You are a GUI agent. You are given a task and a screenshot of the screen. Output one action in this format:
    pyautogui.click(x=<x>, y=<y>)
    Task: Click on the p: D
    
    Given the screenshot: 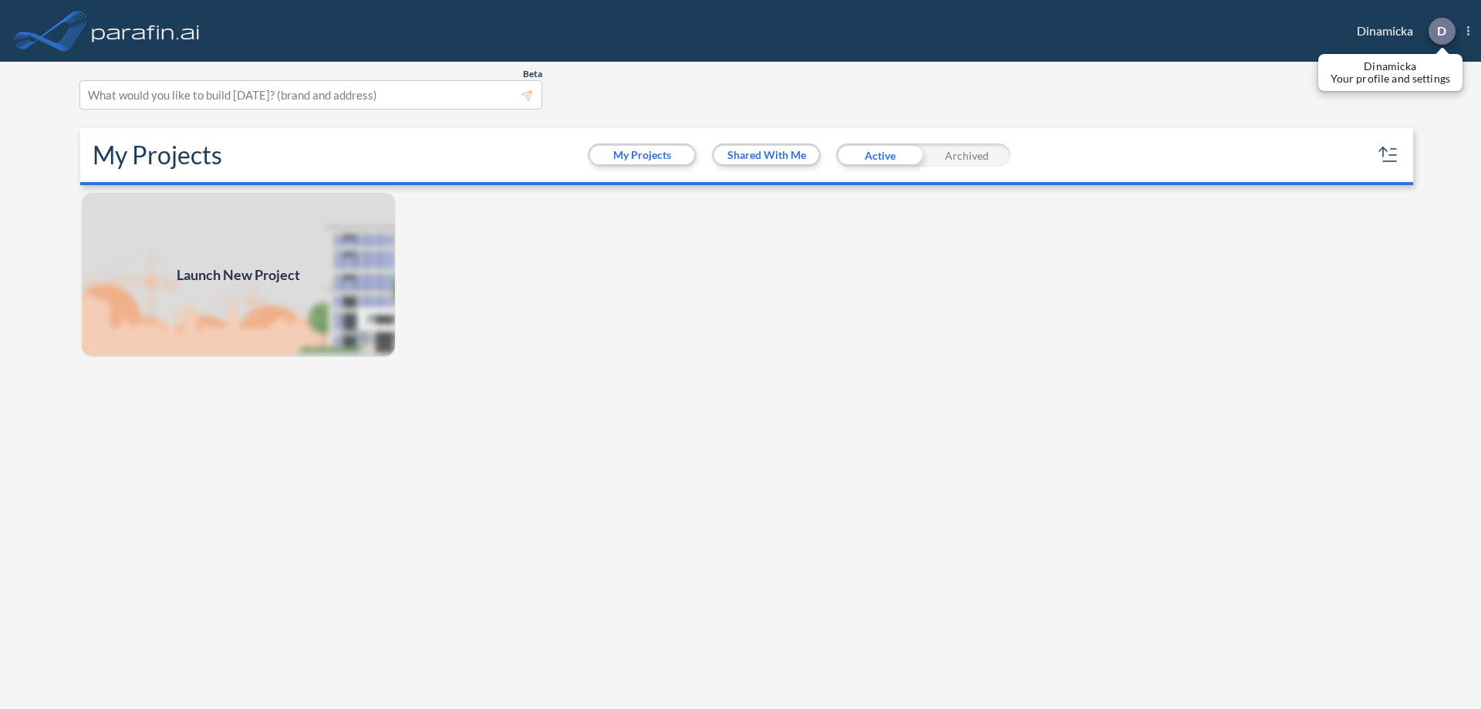 What is the action you would take?
    pyautogui.click(x=1442, y=31)
    